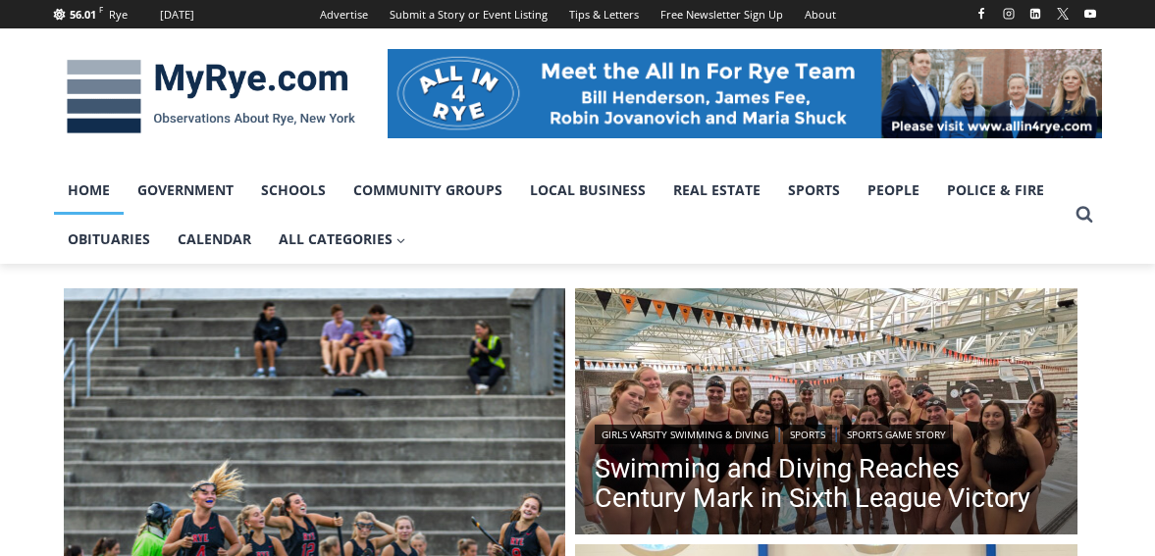  What do you see at coordinates (214, 239) in the screenshot?
I see `a: Calendar` at bounding box center [214, 239].